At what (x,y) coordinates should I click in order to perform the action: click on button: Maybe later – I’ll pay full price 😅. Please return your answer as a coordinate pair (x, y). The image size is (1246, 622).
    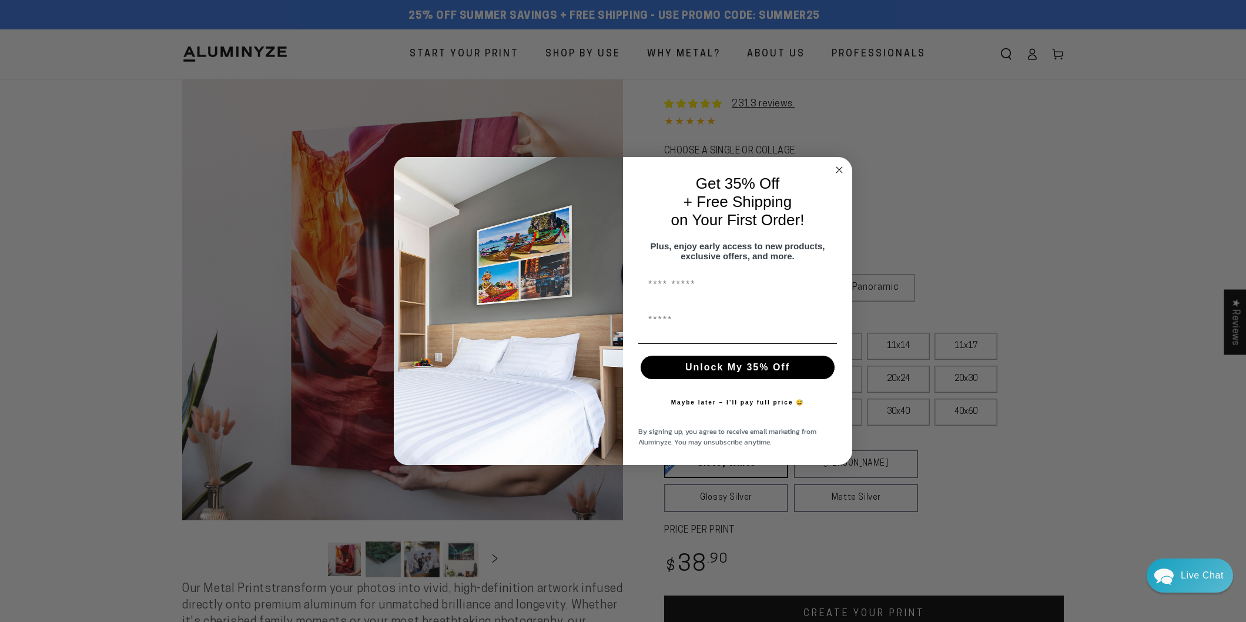
    Looking at the image, I should click on (738, 403).